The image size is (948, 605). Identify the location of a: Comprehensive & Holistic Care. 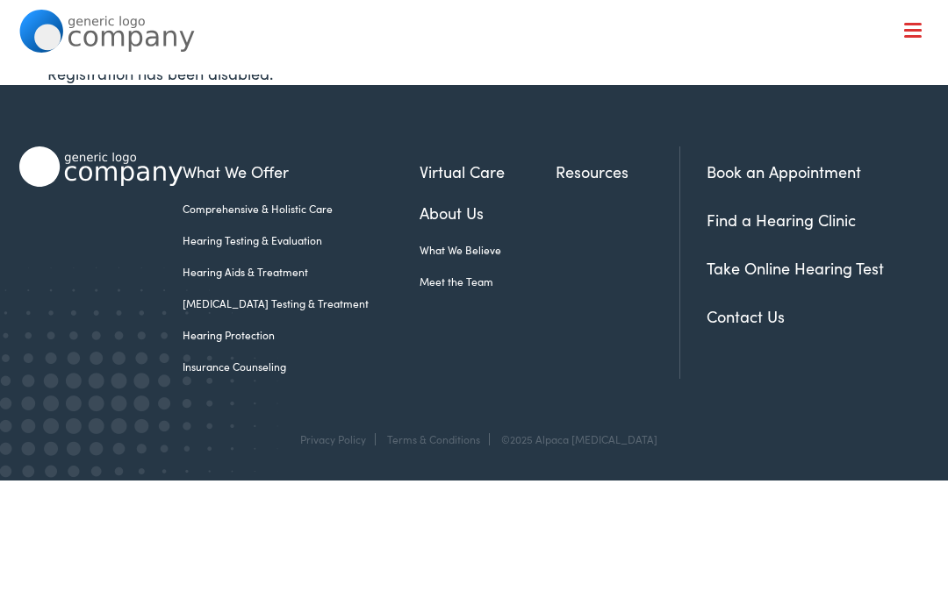
(301, 209).